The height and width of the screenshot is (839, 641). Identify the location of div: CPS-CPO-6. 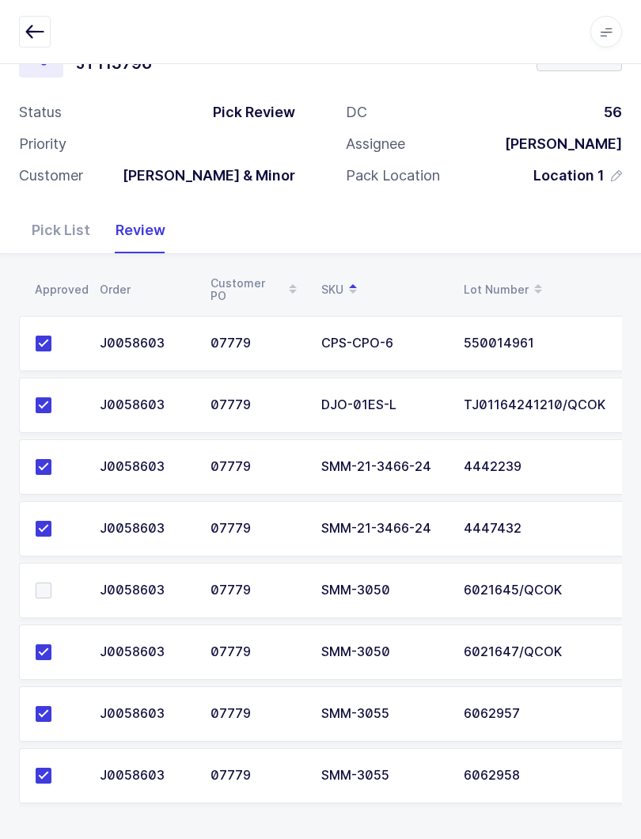
(383, 343).